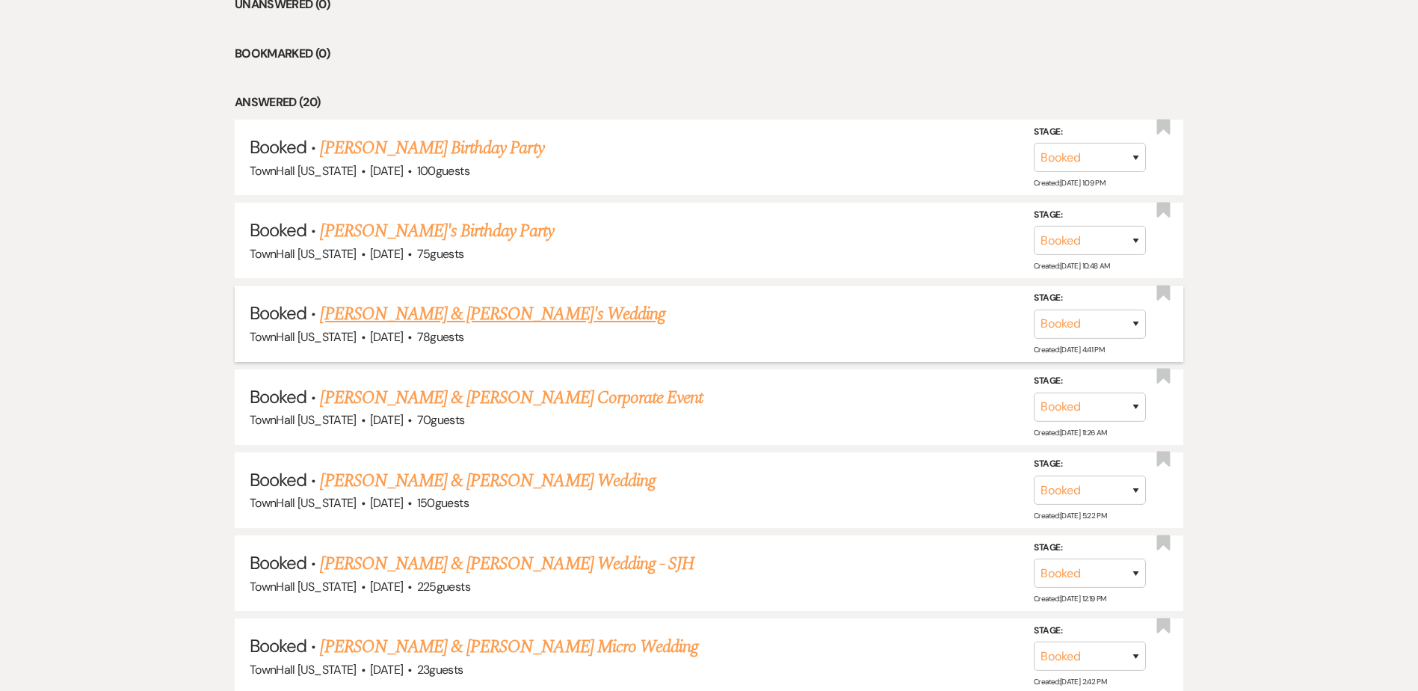 This screenshot has width=1418, height=691. I want to click on span: 78 guests, so click(440, 336).